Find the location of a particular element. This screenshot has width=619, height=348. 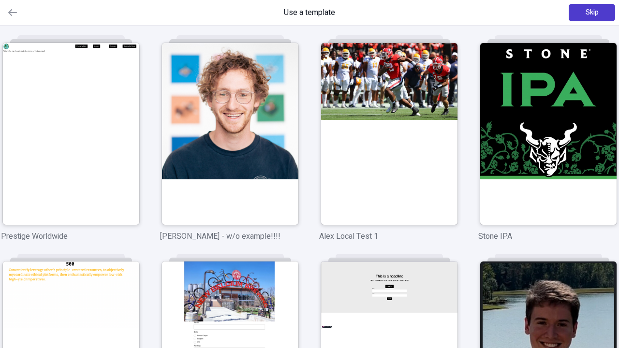

span: Use a template is located at coordinates (310, 13).